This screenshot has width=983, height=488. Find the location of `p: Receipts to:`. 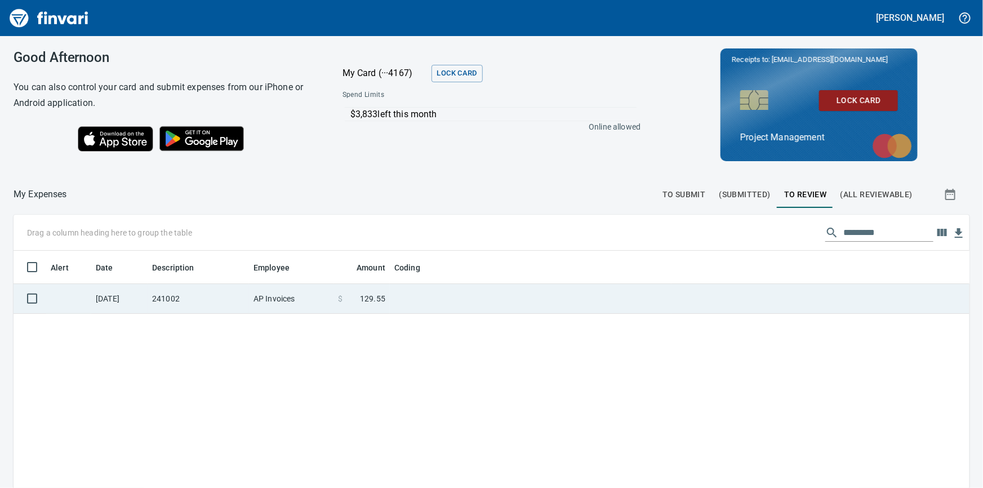

p: Receipts to: is located at coordinates (819, 60).